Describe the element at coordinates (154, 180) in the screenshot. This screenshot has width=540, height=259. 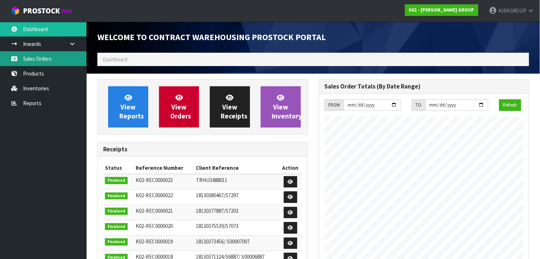
I see `span: K02-REC0000023` at that location.